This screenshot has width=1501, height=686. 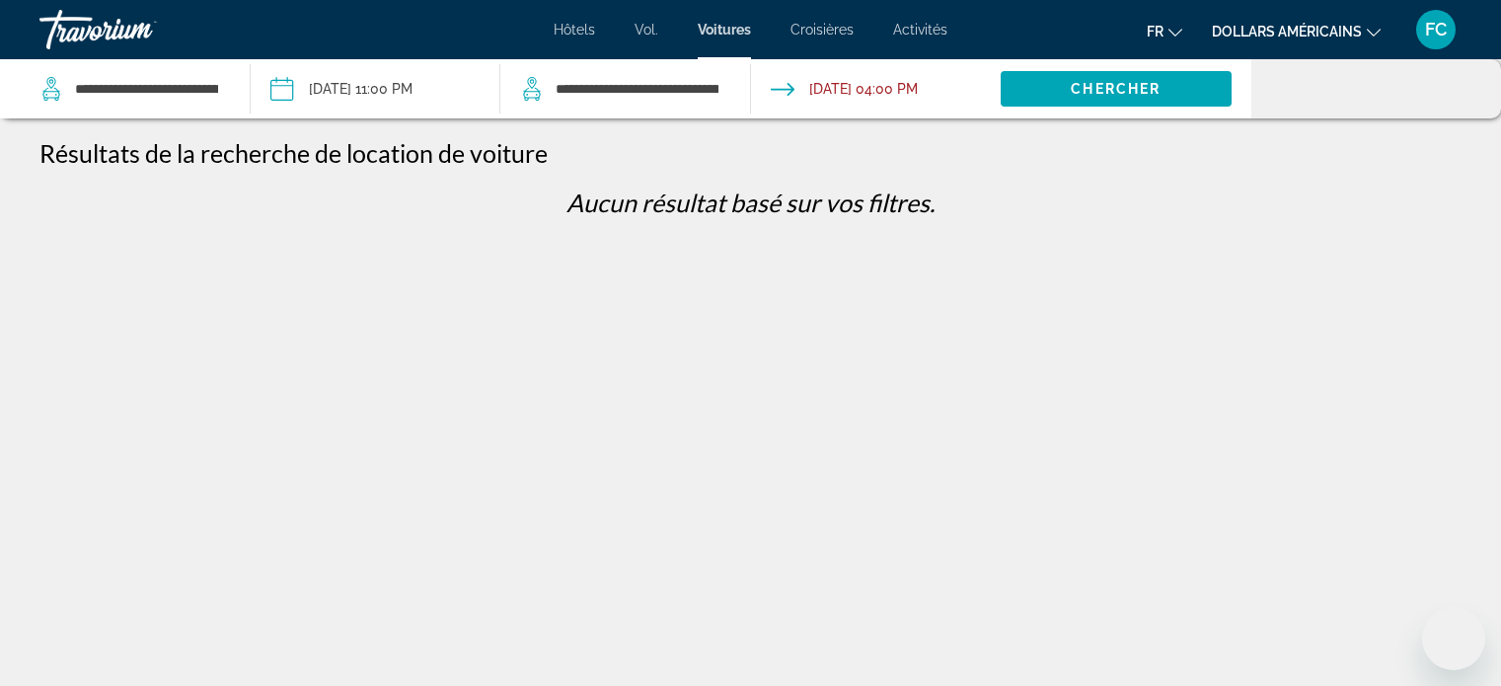 I want to click on button: Pickup date: Oct 29, 2025 11:00 PM, so click(x=342, y=89).